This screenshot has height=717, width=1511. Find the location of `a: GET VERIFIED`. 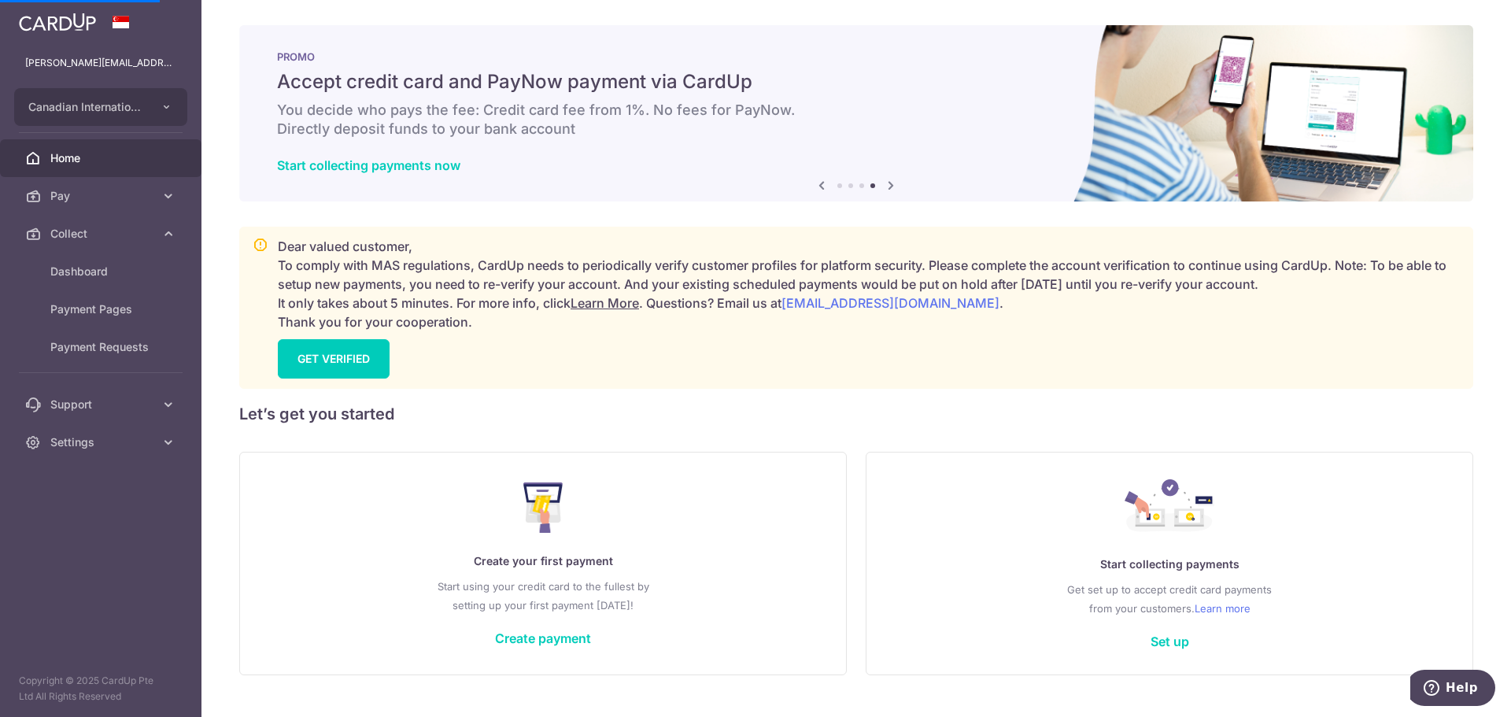

a: GET VERIFIED is located at coordinates (334, 359).